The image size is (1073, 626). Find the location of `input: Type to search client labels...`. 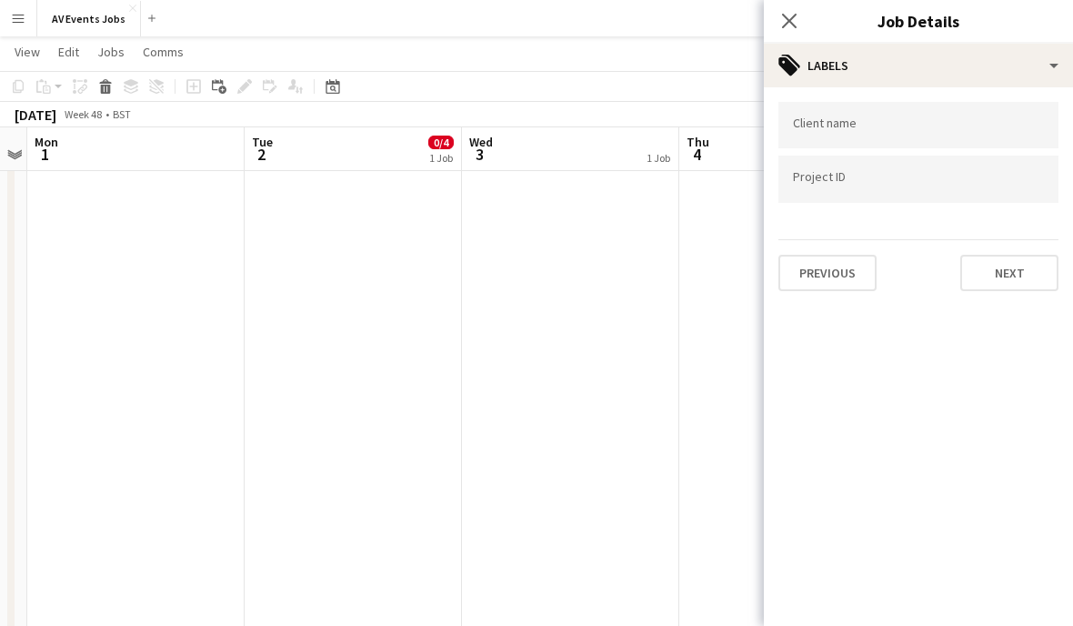

input: Type to search client labels... is located at coordinates (918, 125).